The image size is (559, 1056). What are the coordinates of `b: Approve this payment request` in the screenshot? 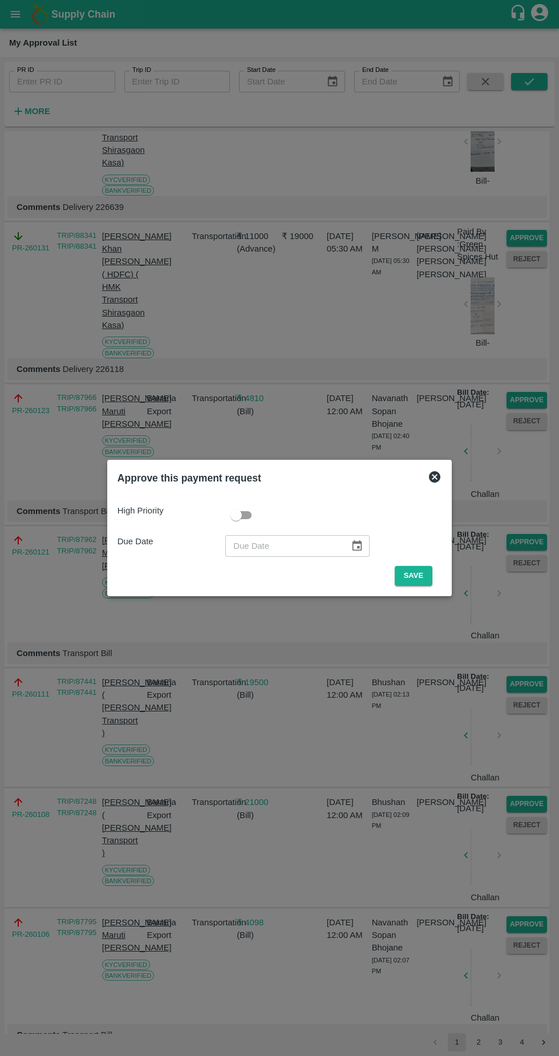 It's located at (189, 478).